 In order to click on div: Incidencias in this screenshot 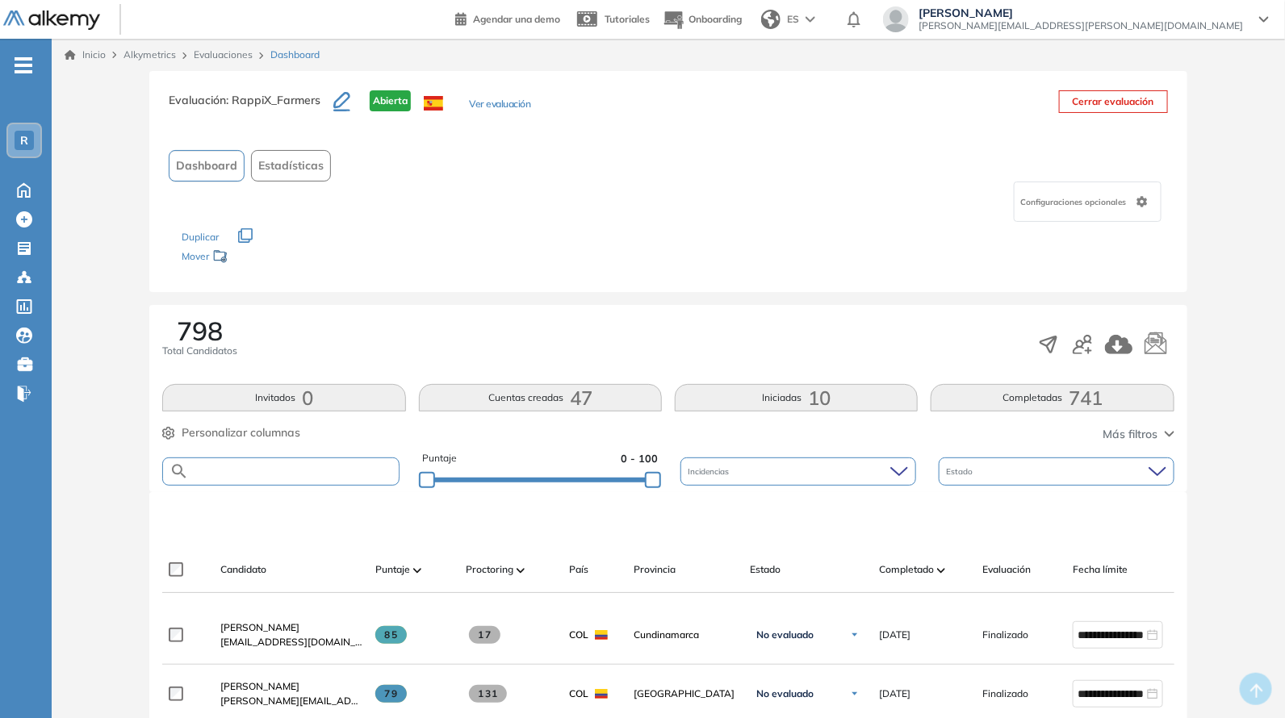, I will do `click(798, 471)`.